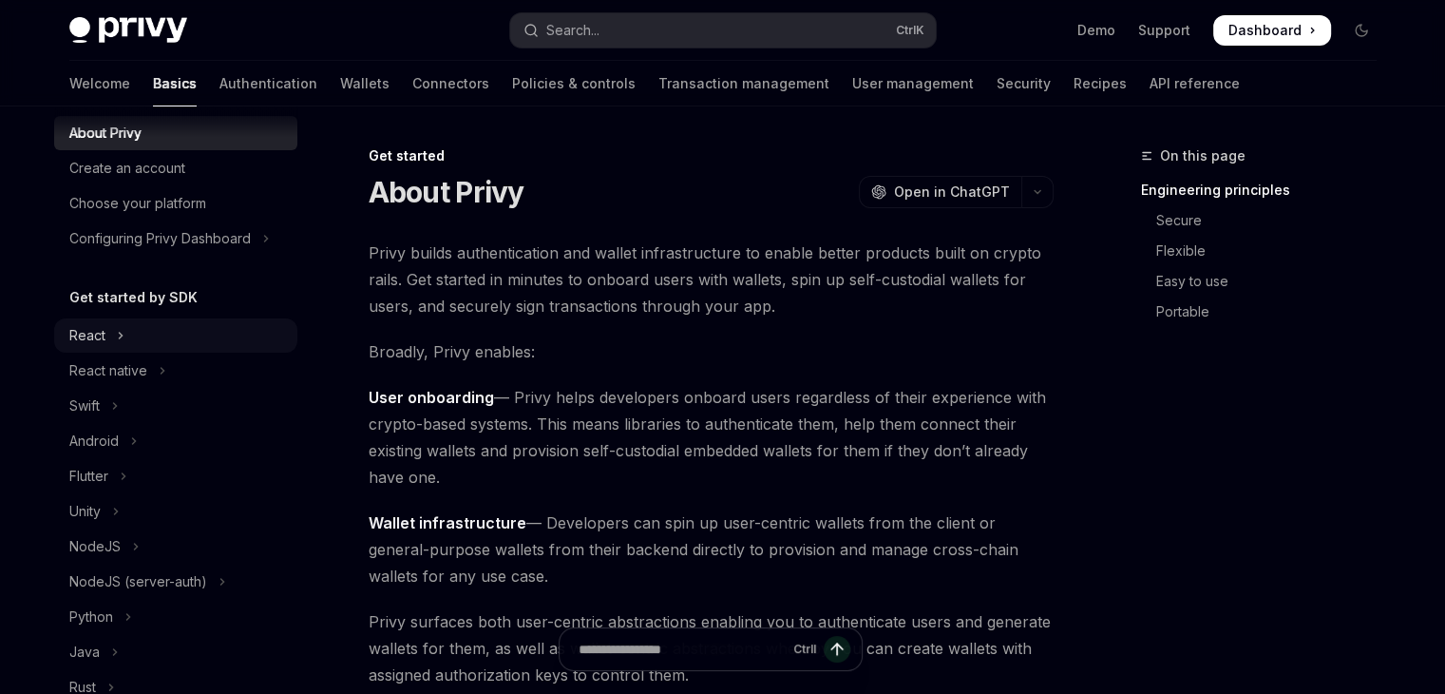  I want to click on div: Java, so click(85, 652).